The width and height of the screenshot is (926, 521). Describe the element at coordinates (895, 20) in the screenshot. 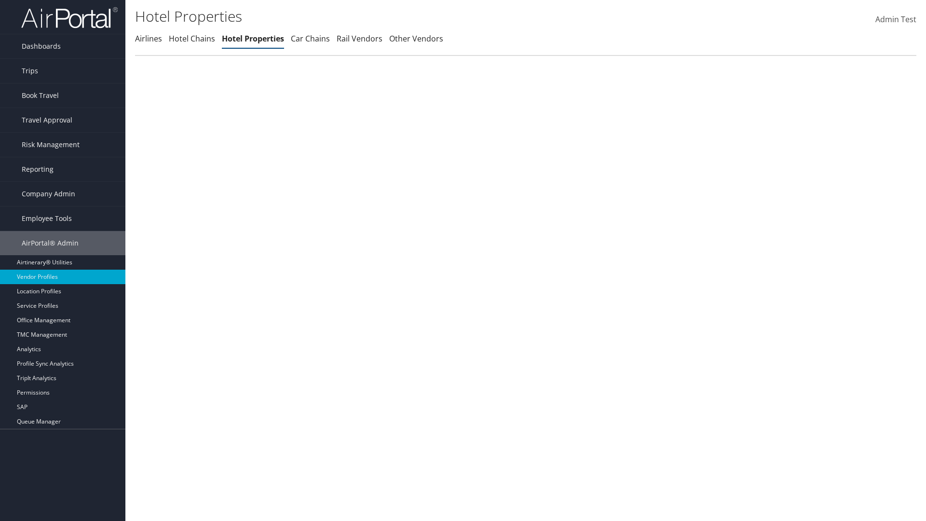

I see `a: Admin Test` at that location.